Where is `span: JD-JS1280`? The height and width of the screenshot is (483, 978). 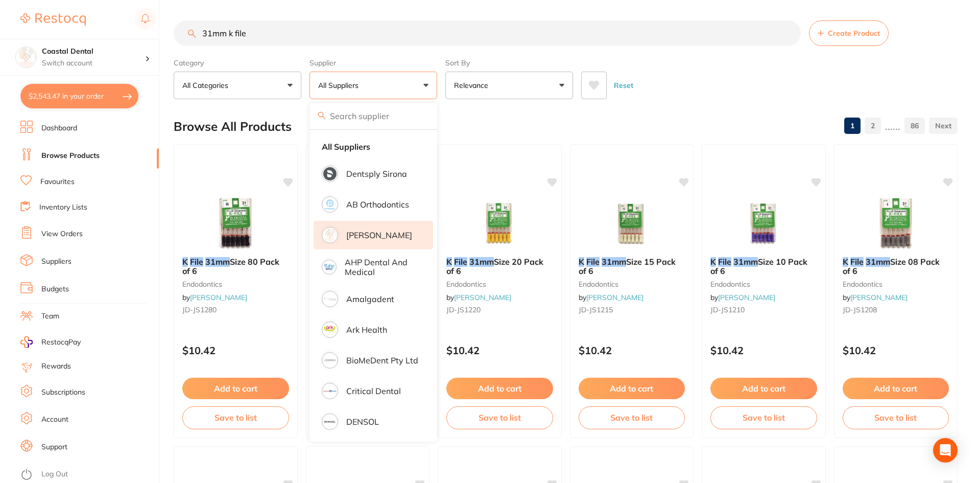
span: JD-JS1280 is located at coordinates (199, 310).